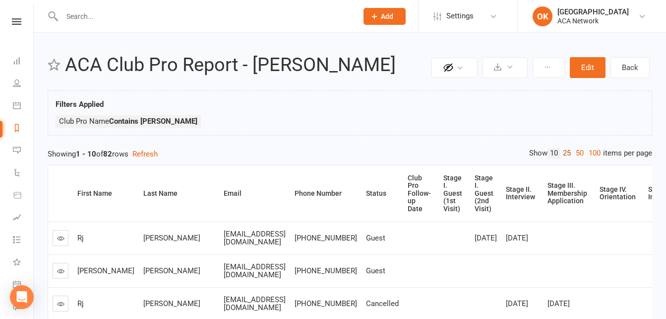  I want to click on strong: 1 - 10, so click(86, 154).